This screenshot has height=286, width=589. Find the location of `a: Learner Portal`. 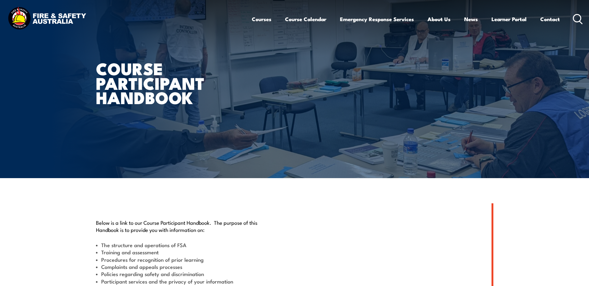

a: Learner Portal is located at coordinates (509, 19).